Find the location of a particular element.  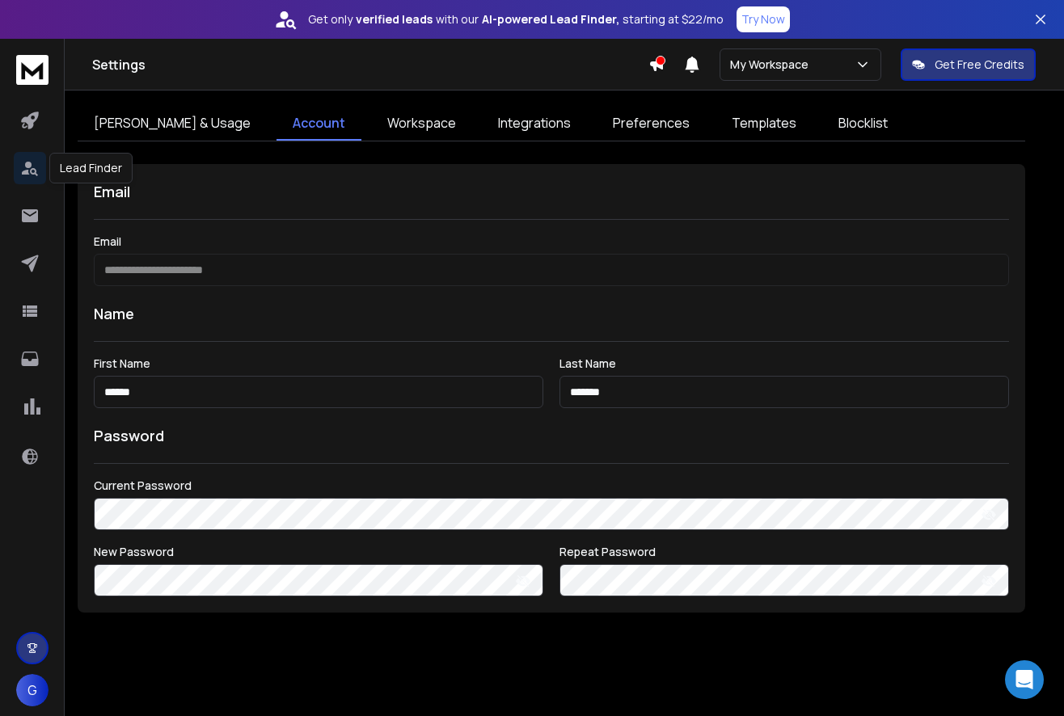

button: Get Free Credits is located at coordinates (968, 65).